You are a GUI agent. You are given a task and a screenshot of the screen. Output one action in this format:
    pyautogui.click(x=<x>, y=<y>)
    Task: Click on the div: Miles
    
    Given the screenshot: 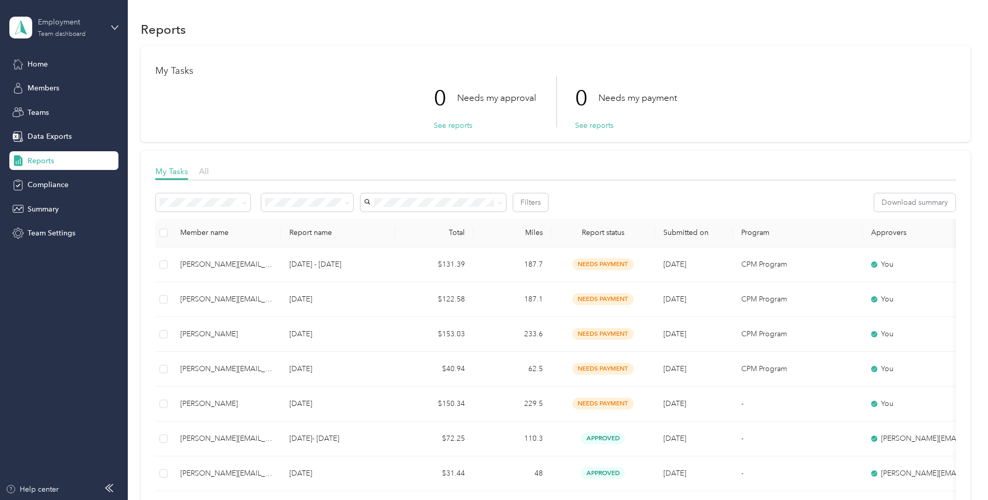 What is the action you would take?
    pyautogui.click(x=512, y=232)
    